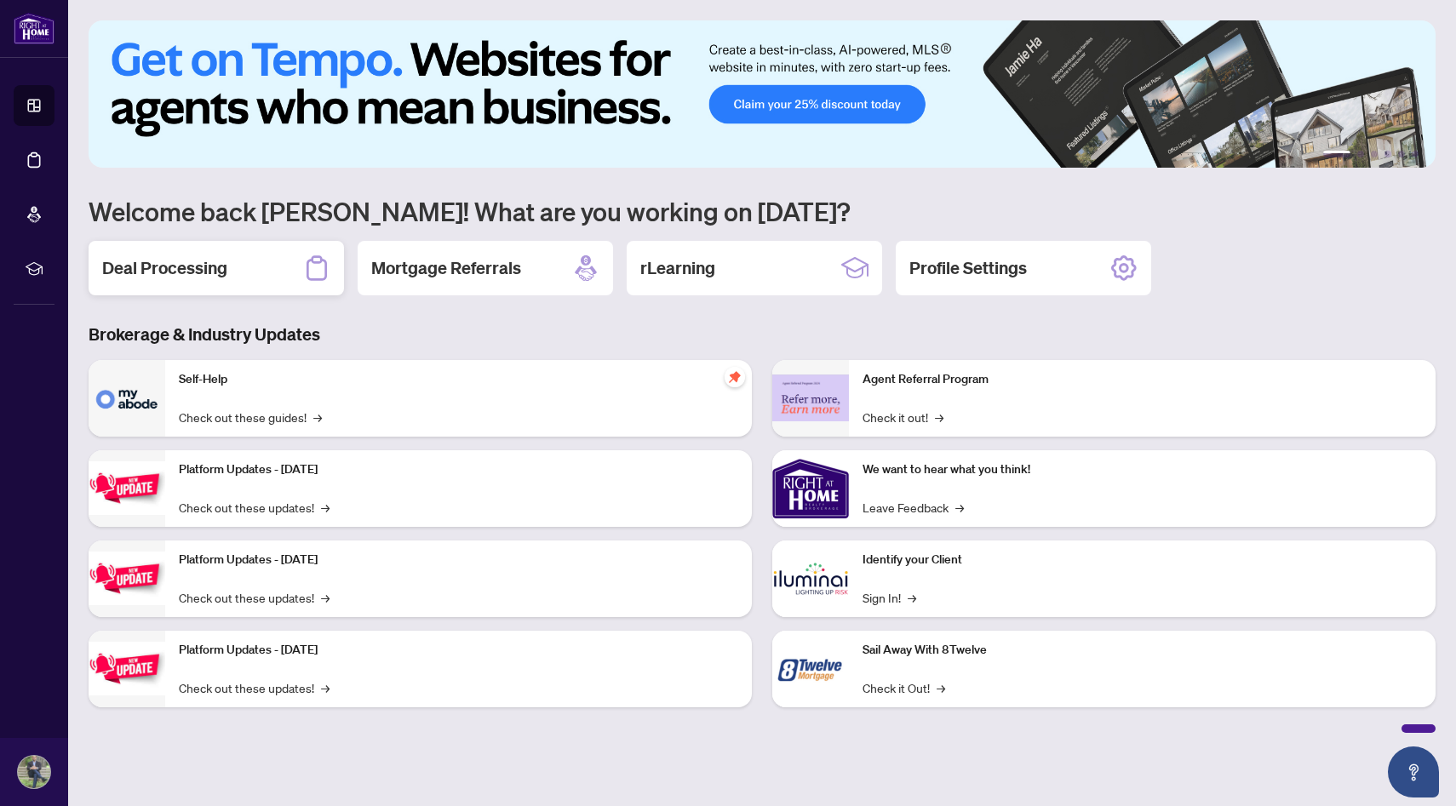 This screenshot has width=1456, height=806. What do you see at coordinates (127, 668) in the screenshot?
I see `img: Platform Updates - June 23, 2025` at bounding box center [127, 668].